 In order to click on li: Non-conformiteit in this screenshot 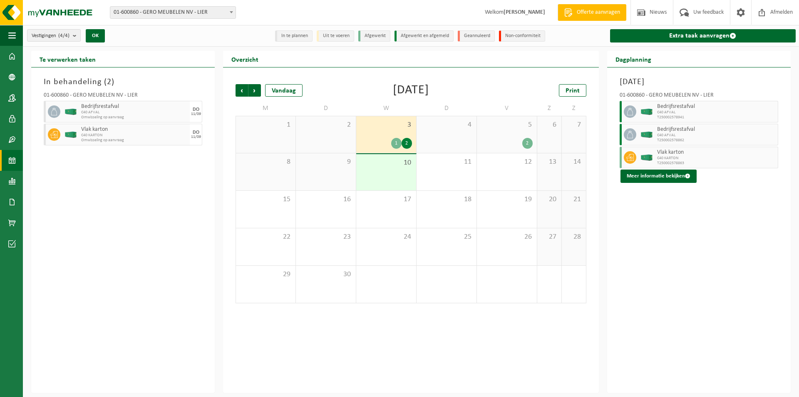, I will do `click(522, 36)`.